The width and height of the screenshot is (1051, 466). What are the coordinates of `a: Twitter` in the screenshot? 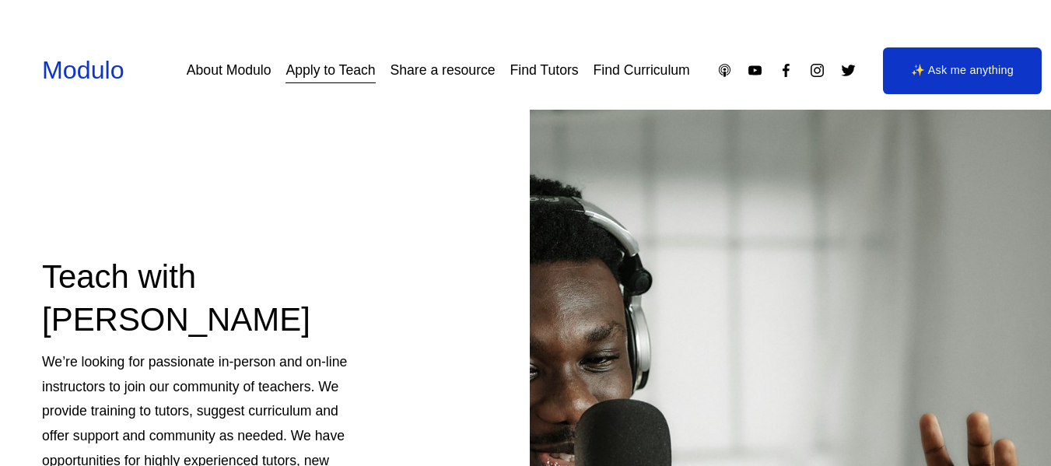 It's located at (848, 70).